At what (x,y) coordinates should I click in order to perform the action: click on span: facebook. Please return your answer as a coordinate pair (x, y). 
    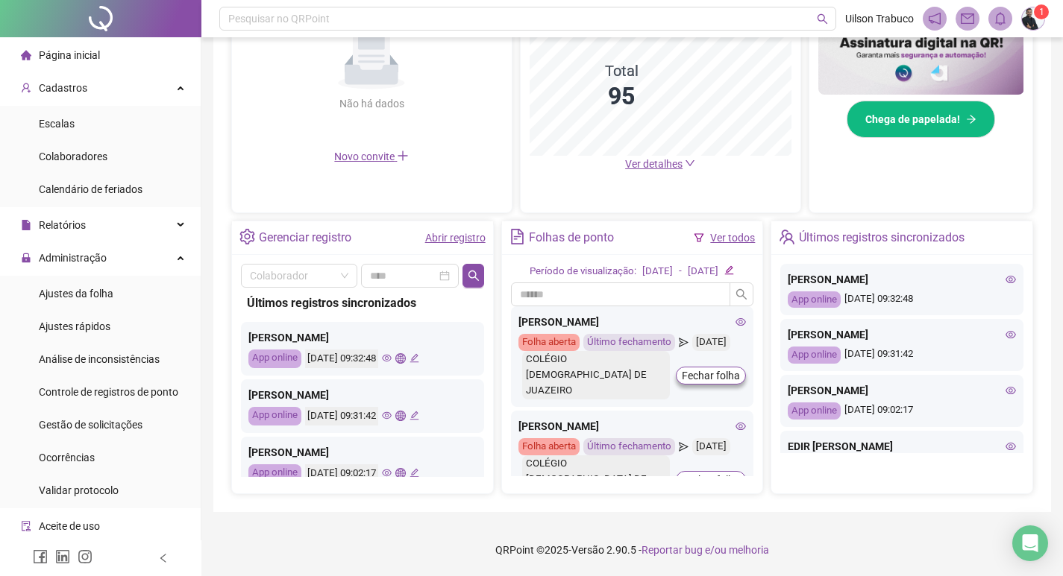
    Looking at the image, I should click on (40, 557).